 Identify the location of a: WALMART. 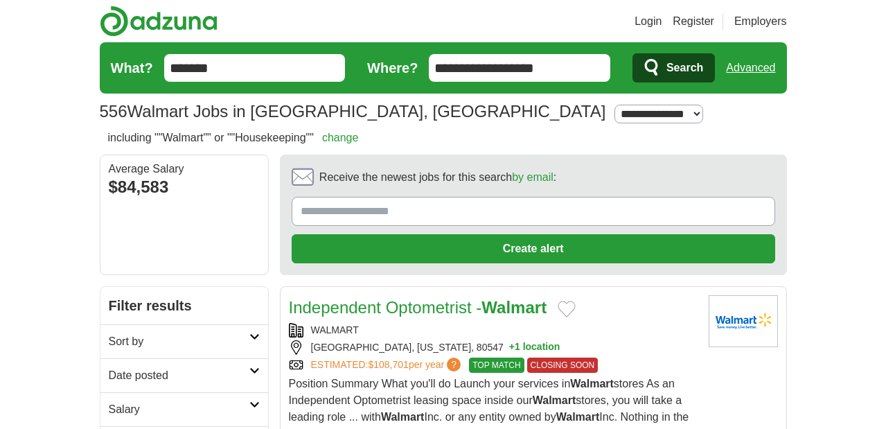
(335, 330).